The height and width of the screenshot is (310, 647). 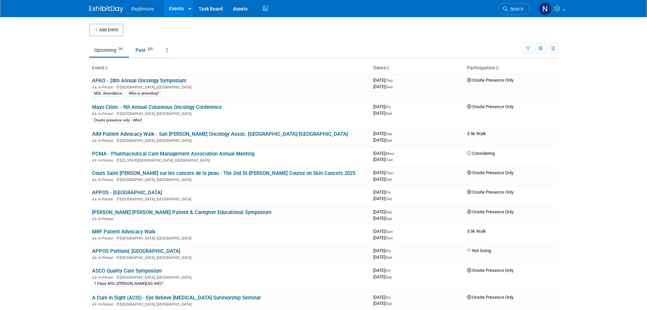 I want to click on a: ASCO Quality Care Symposium, so click(x=127, y=271).